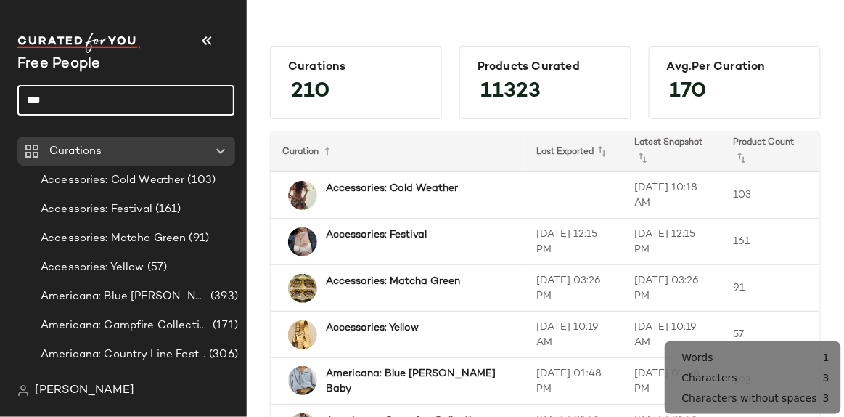 This screenshot has width=844, height=417. I want to click on td: 91, so click(771, 288).